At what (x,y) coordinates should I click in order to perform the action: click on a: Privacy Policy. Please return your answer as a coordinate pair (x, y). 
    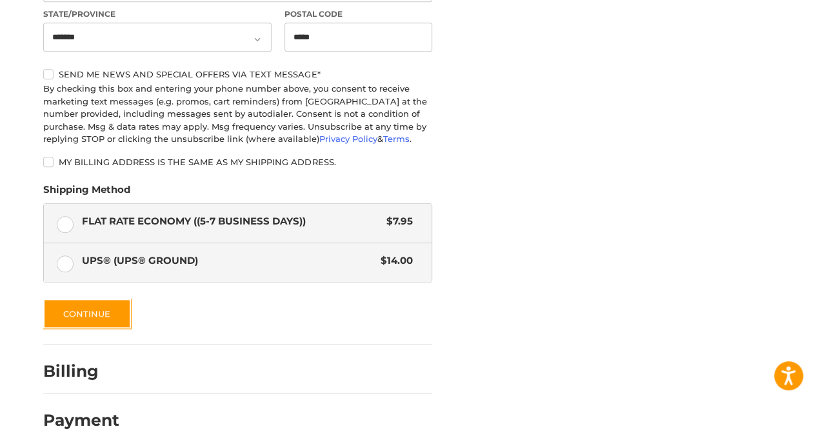
    Looking at the image, I should click on (348, 139).